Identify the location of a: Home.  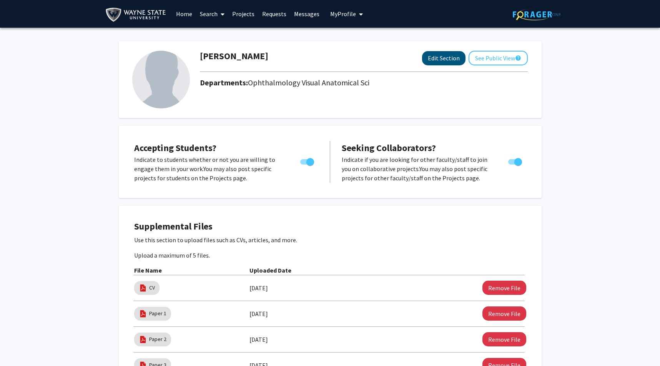
(184, 14).